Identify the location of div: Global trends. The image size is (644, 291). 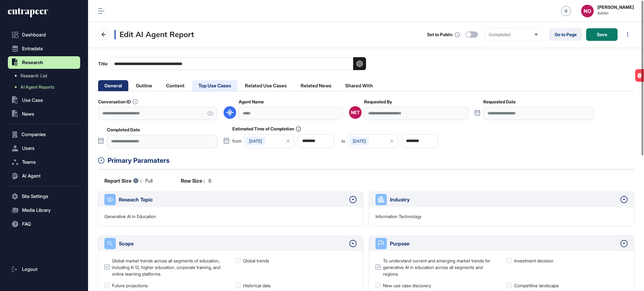
(256, 261).